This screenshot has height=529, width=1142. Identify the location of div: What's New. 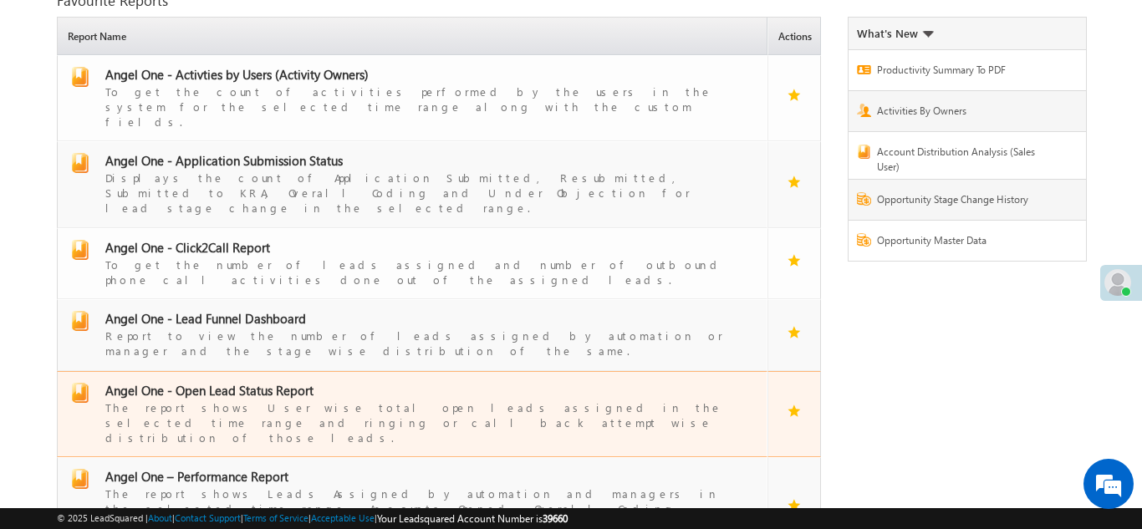
(896, 33).